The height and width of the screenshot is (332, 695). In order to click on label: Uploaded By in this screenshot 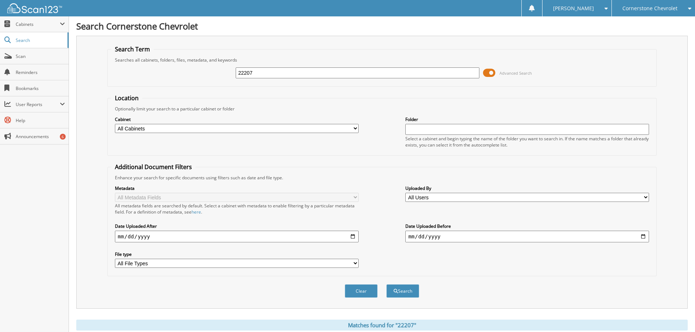, I will do `click(527, 188)`.